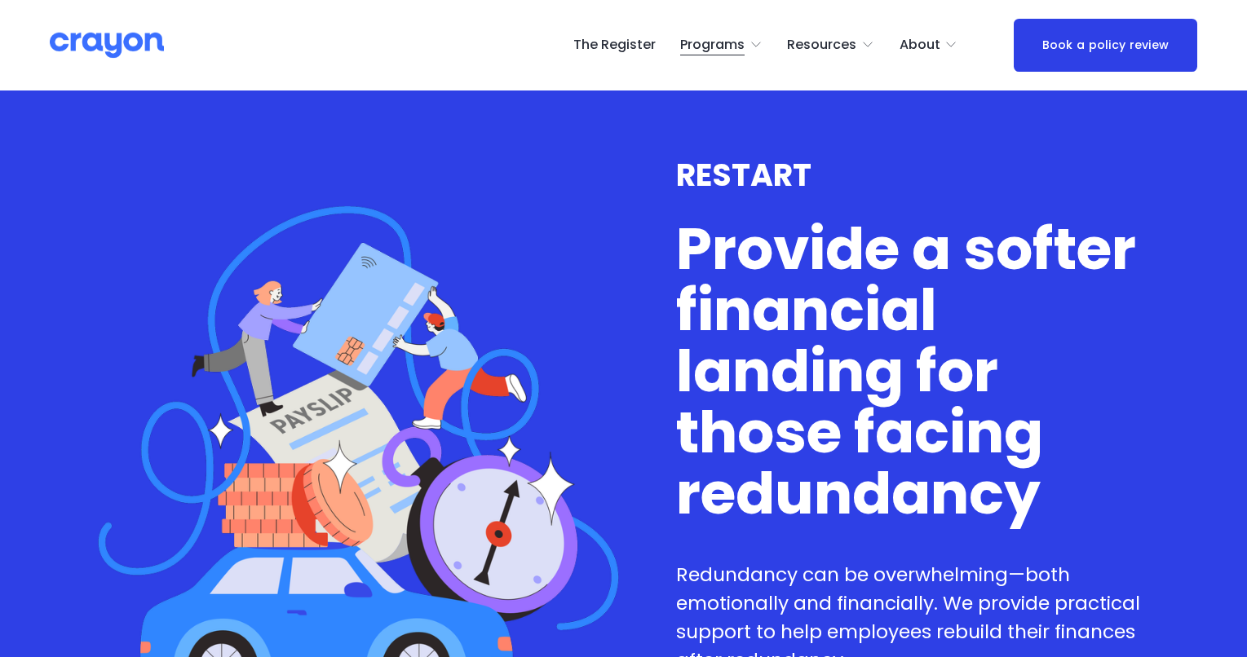  I want to click on h1: Provide a softer financial landing for those facing redundancy, so click(912, 371).